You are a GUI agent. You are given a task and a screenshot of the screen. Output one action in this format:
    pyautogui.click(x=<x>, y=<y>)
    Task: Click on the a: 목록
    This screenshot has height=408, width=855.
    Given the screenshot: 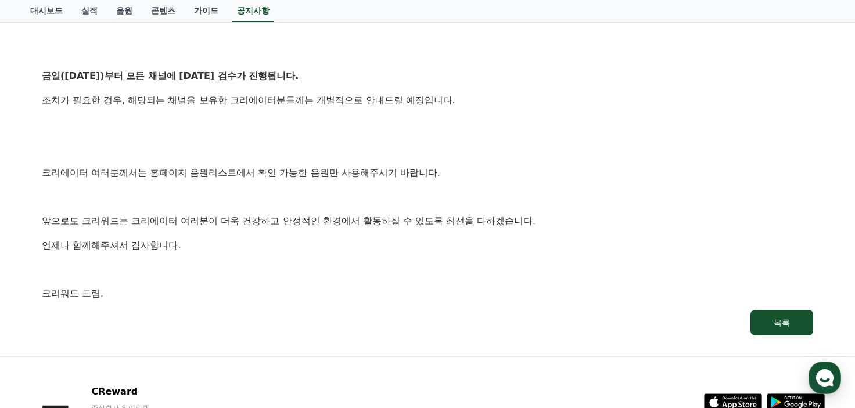 What is the action you would take?
    pyautogui.click(x=428, y=323)
    